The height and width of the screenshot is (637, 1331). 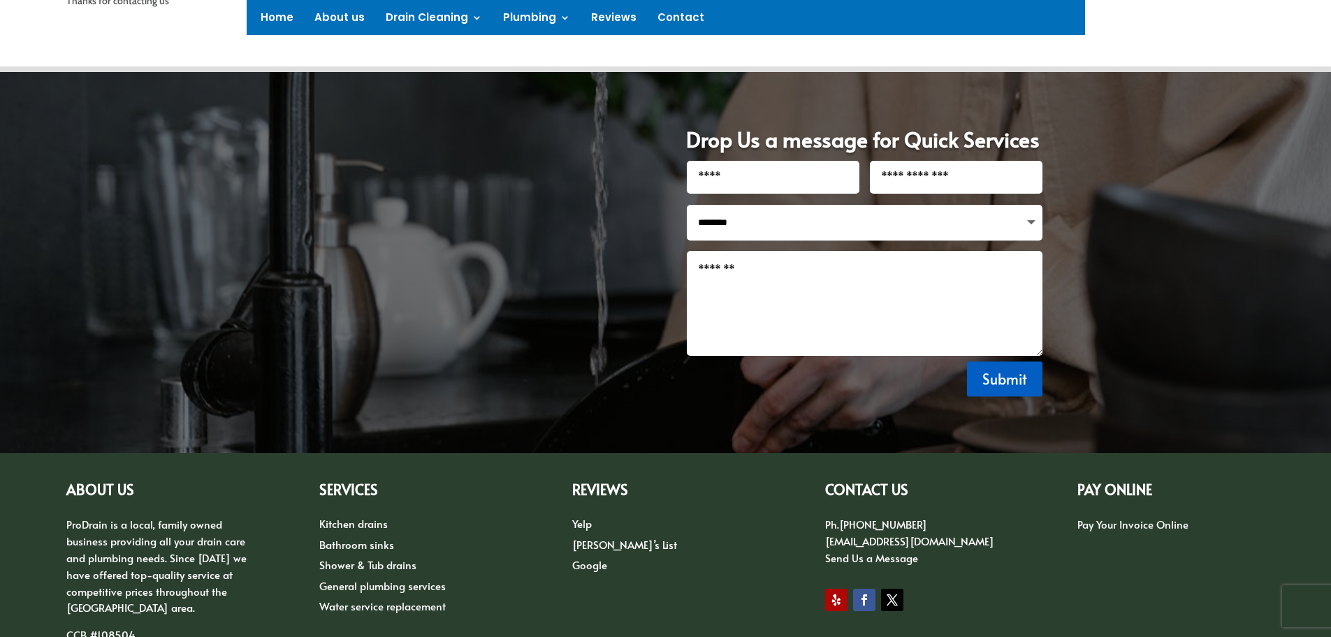 What do you see at coordinates (614, 20) in the screenshot?
I see `a: Reviews` at bounding box center [614, 20].